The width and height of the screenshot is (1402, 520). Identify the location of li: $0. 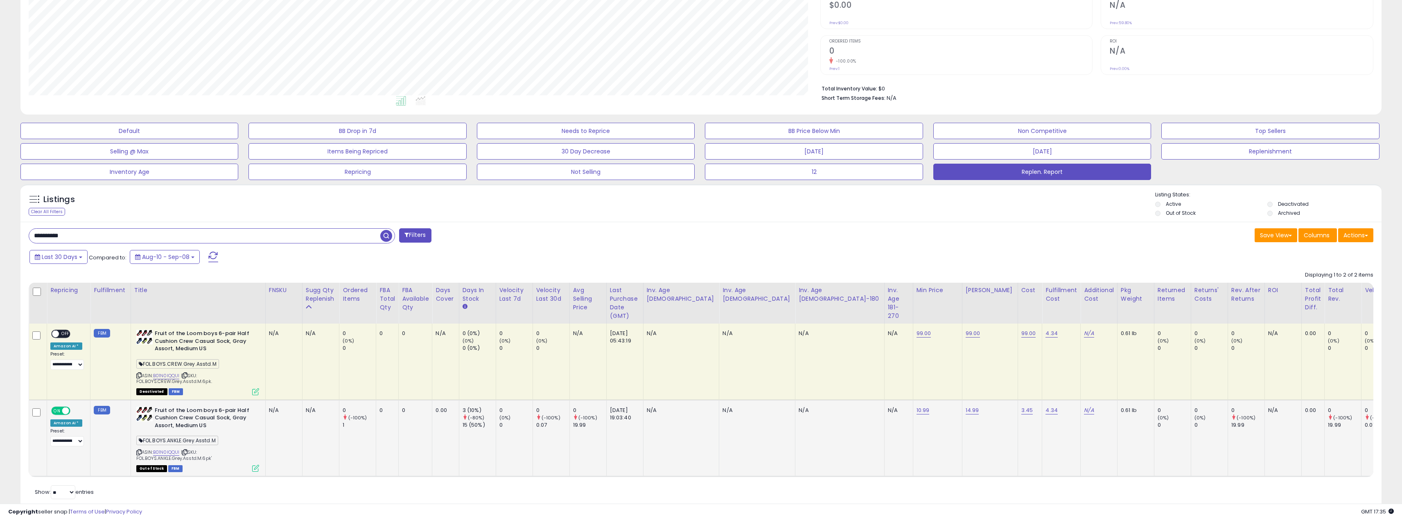
(1094, 88).